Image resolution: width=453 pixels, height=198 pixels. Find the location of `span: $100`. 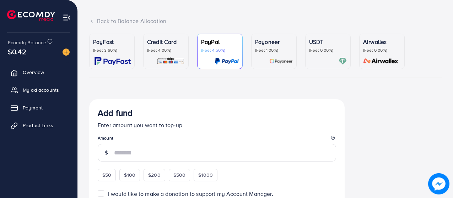

span: $100 is located at coordinates (130, 175).